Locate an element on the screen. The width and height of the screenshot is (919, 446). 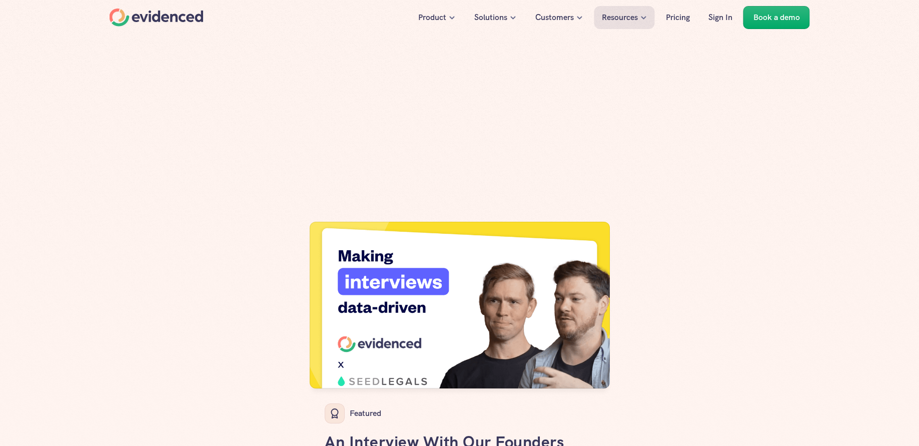
p: Sign In is located at coordinates (720, 18).